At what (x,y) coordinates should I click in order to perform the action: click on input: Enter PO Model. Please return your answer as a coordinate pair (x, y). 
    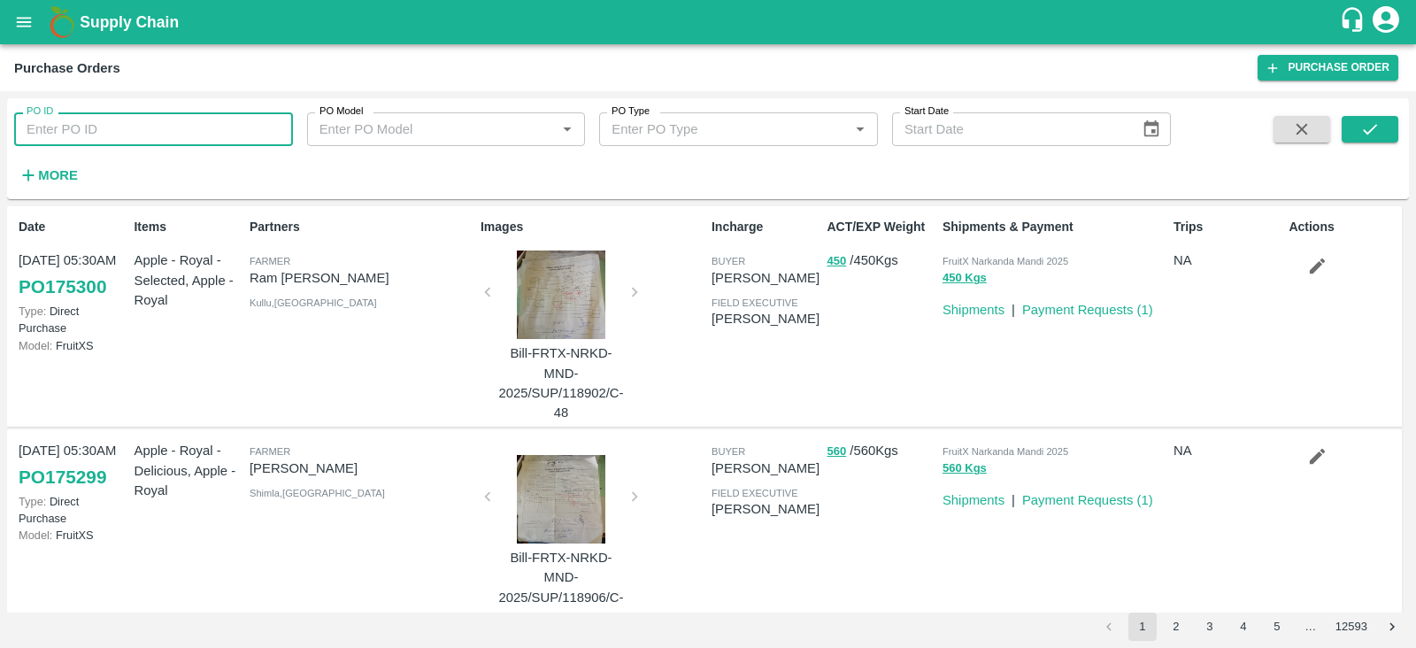
    Looking at the image, I should click on (432, 129).